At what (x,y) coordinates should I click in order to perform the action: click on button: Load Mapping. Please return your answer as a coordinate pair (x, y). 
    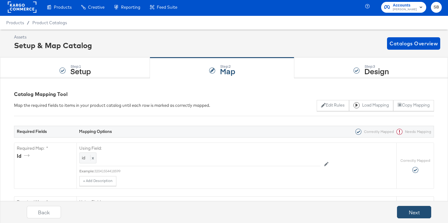
    Looking at the image, I should click on (371, 106).